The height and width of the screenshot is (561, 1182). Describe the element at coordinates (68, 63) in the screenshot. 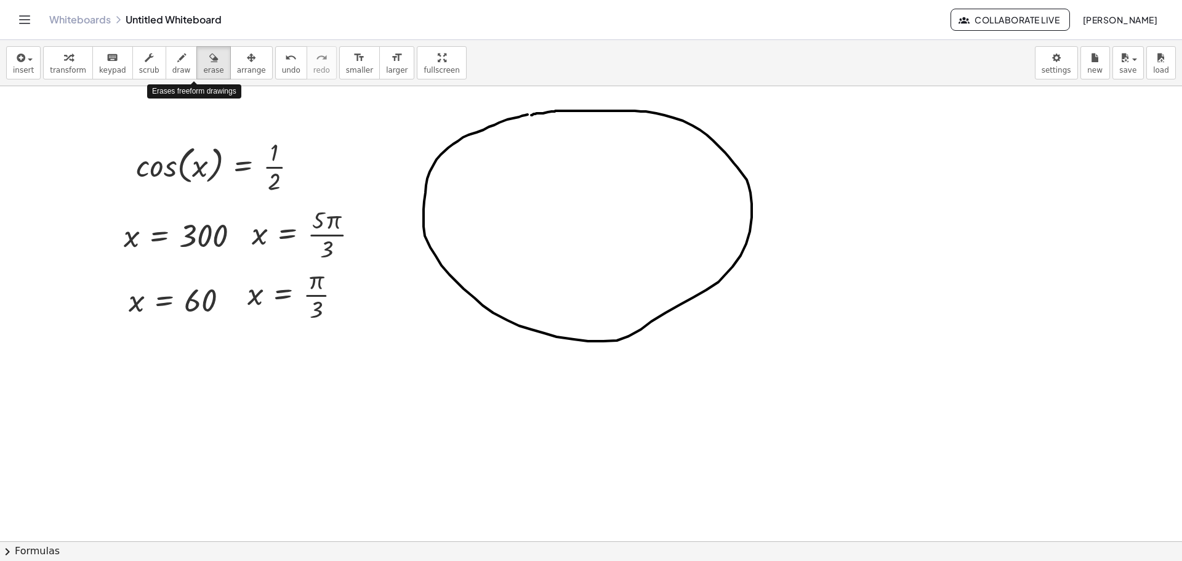

I see `button: transform` at that location.